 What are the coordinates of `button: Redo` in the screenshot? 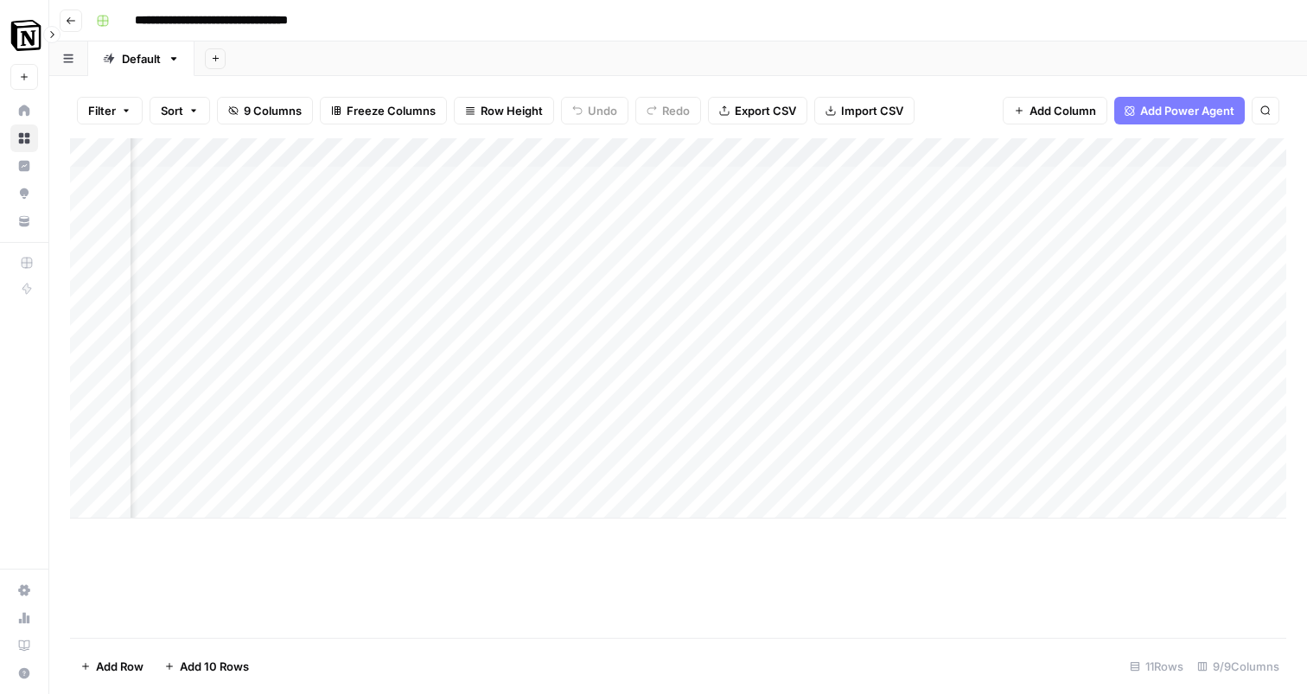 It's located at (668, 111).